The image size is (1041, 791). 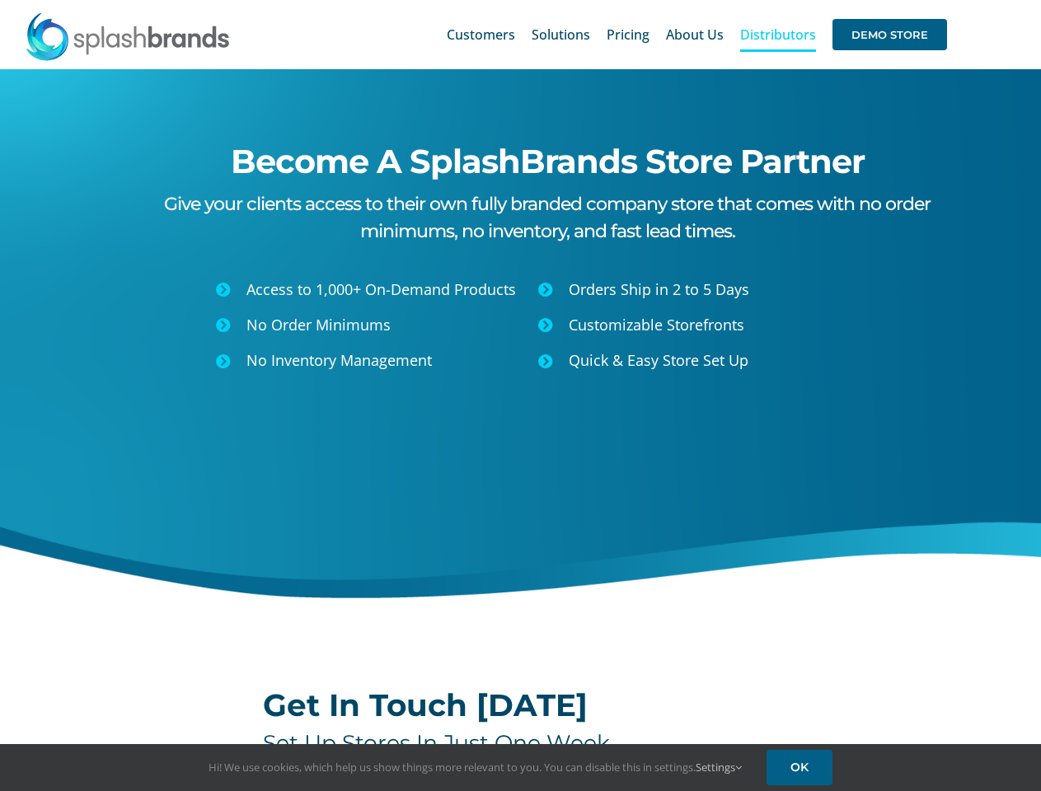 What do you see at coordinates (381, 289) in the screenshot?
I see `span: Access to 1,000+ On-Demand Products` at bounding box center [381, 289].